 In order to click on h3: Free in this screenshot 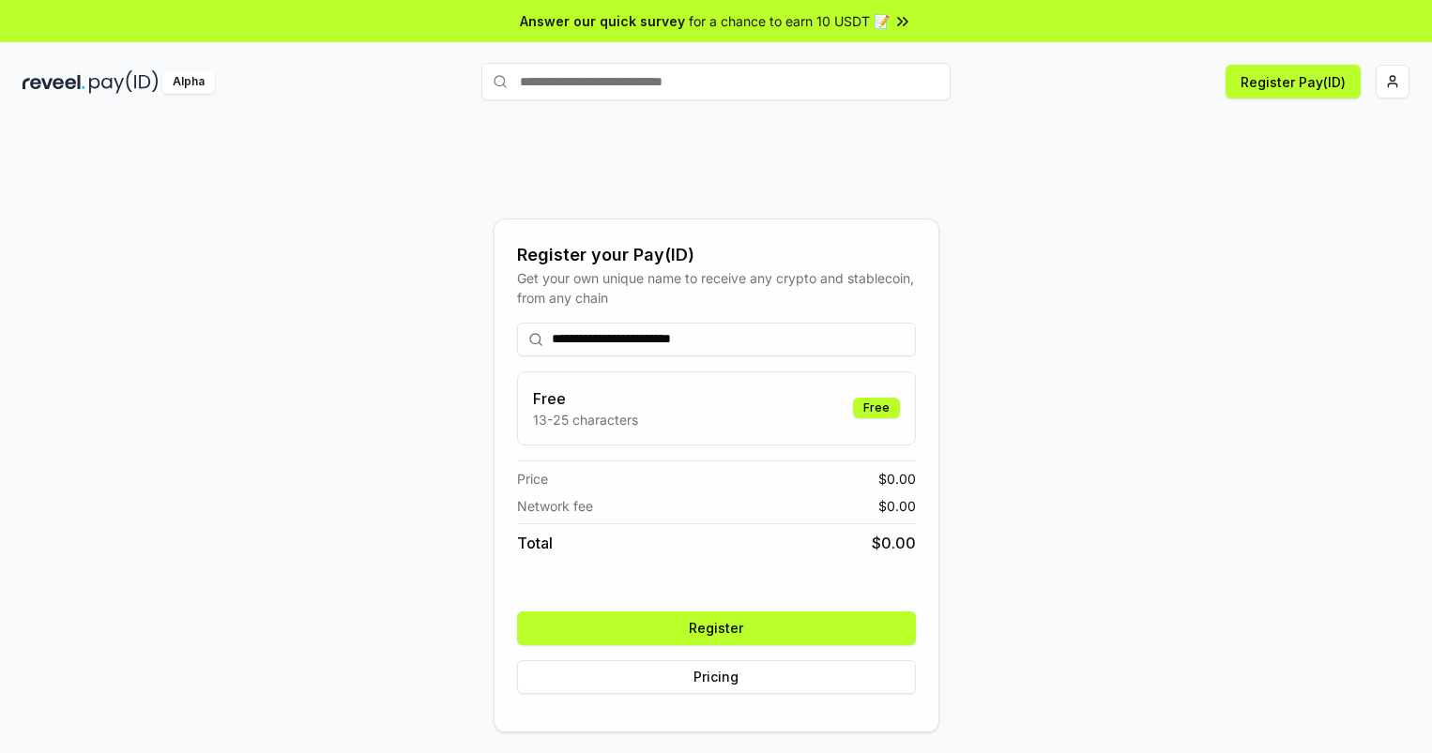, I will do `click(585, 399)`.